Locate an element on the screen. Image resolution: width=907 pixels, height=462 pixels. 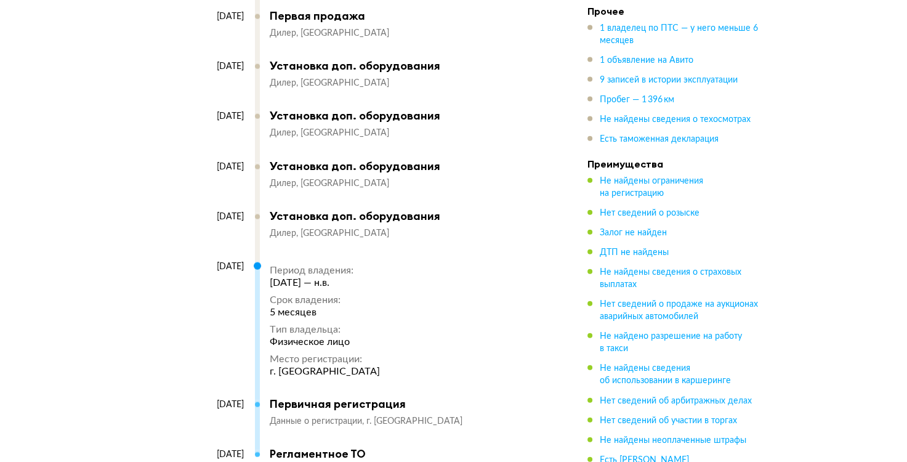
div: Место регистрации : is located at coordinates (324, 359).